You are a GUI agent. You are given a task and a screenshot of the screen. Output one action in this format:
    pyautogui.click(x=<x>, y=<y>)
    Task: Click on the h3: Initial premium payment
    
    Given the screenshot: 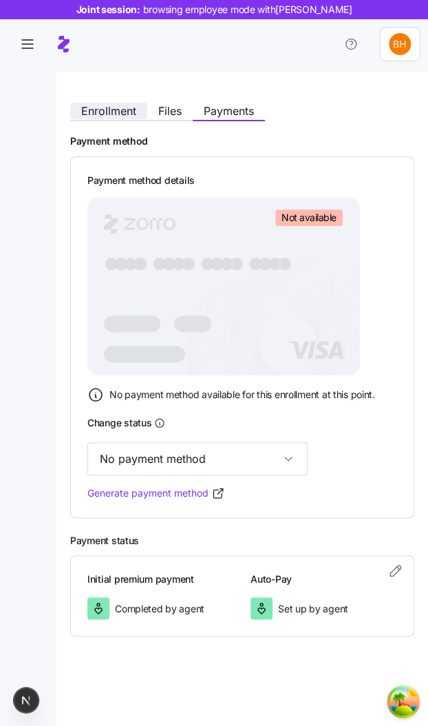 What is the action you would take?
    pyautogui.click(x=160, y=579)
    